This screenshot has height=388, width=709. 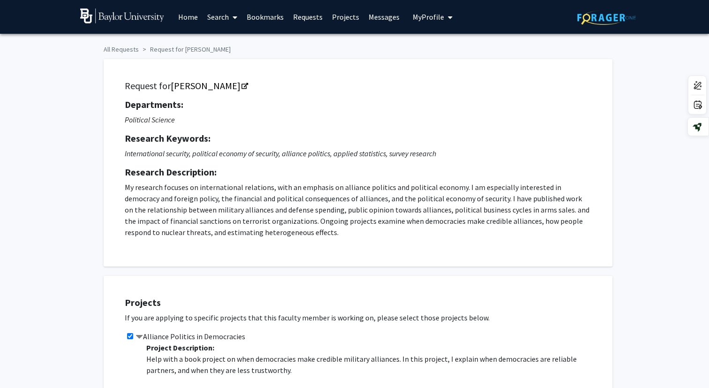 What do you see at coordinates (354, 47) in the screenshot?
I see `ol: breadcrumb` at bounding box center [354, 47].